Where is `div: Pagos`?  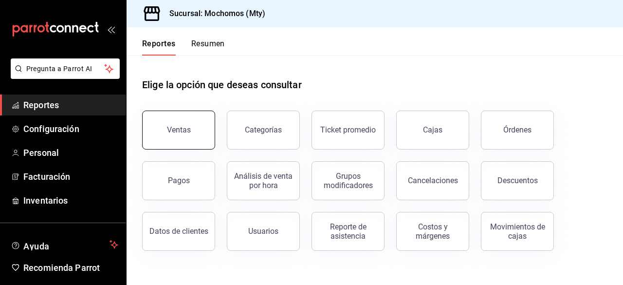 div: Pagos is located at coordinates (179, 180).